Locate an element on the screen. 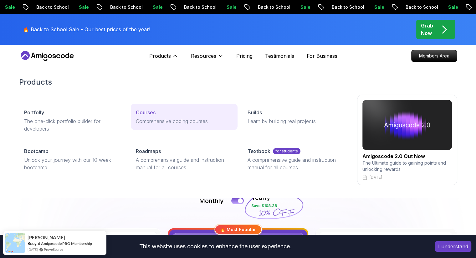 Image resolution: width=476 pixels, height=258 pixels. span: Bought is located at coordinates (34, 244).